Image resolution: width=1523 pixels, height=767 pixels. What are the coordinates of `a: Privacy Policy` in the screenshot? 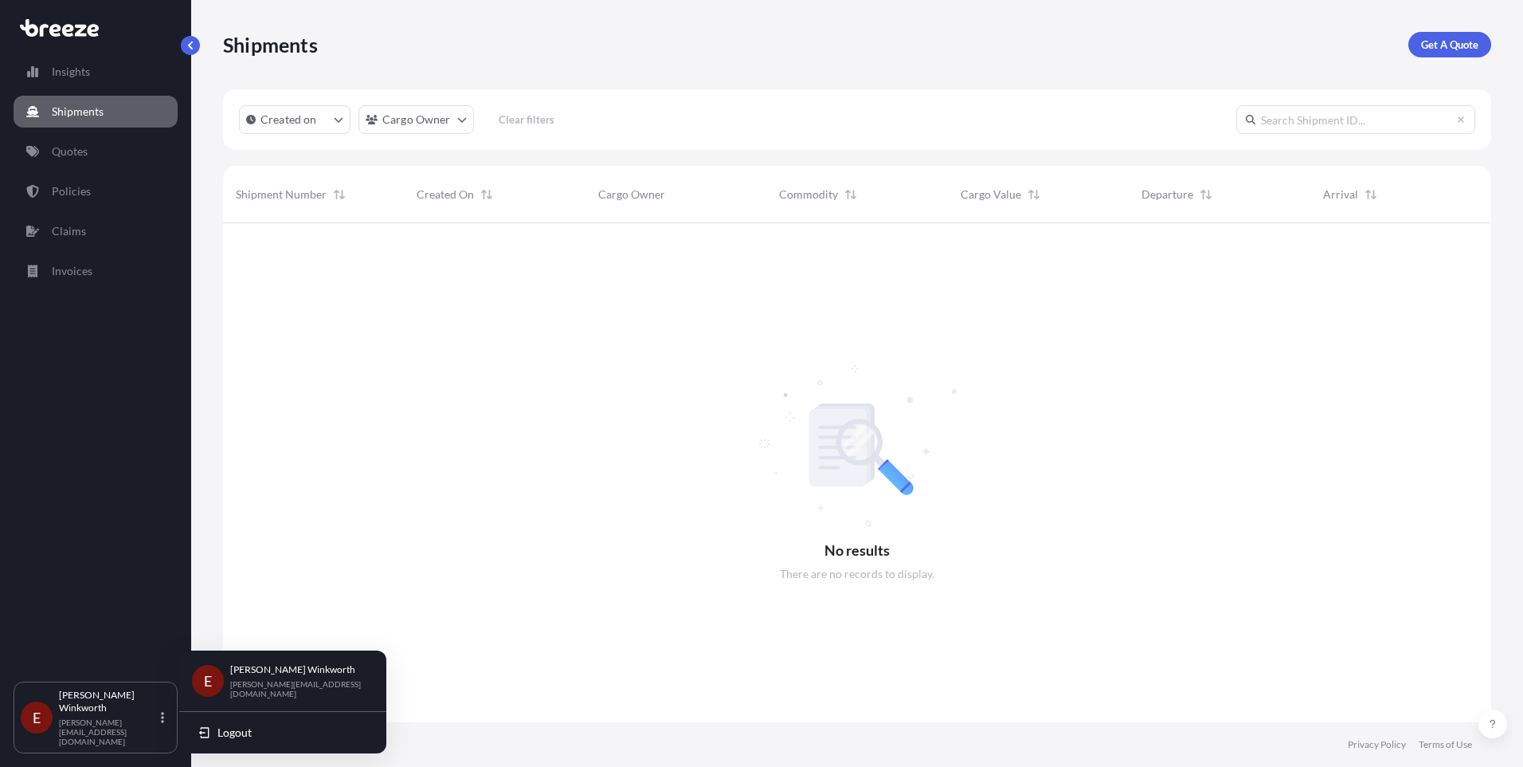 It's located at (1377, 744).